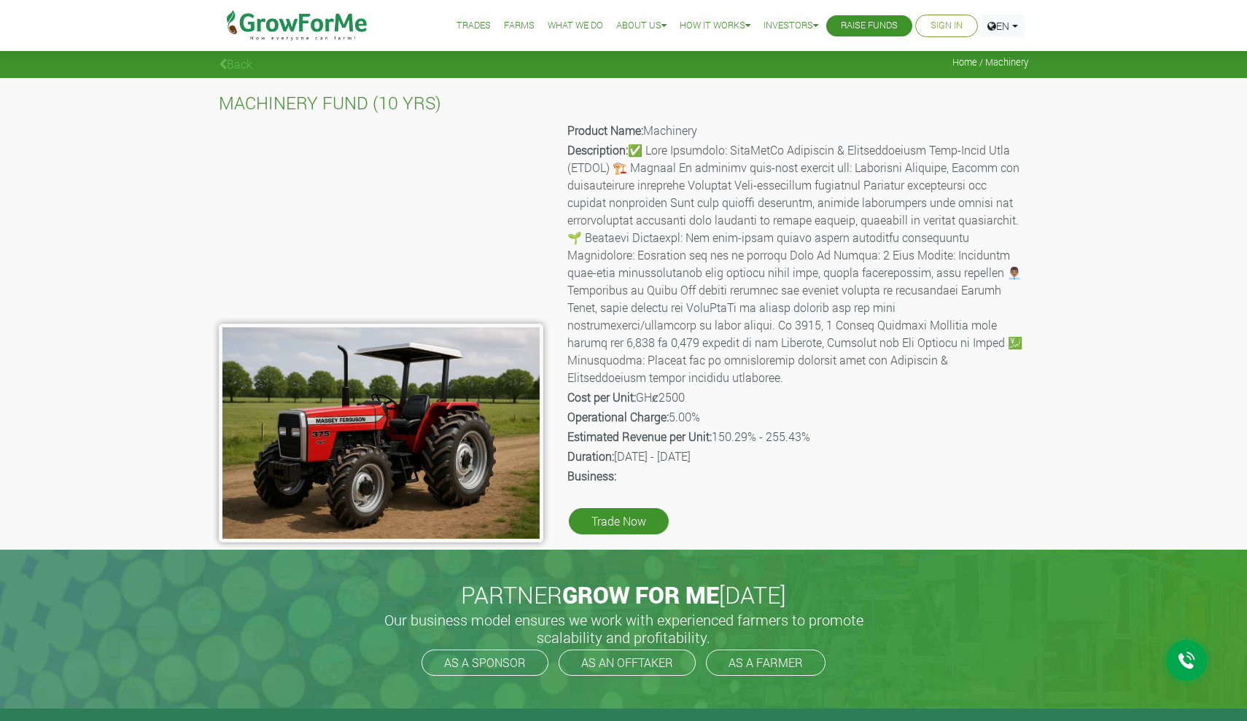 The width and height of the screenshot is (1247, 721). I want to click on a: AS A FARMER, so click(765, 663).